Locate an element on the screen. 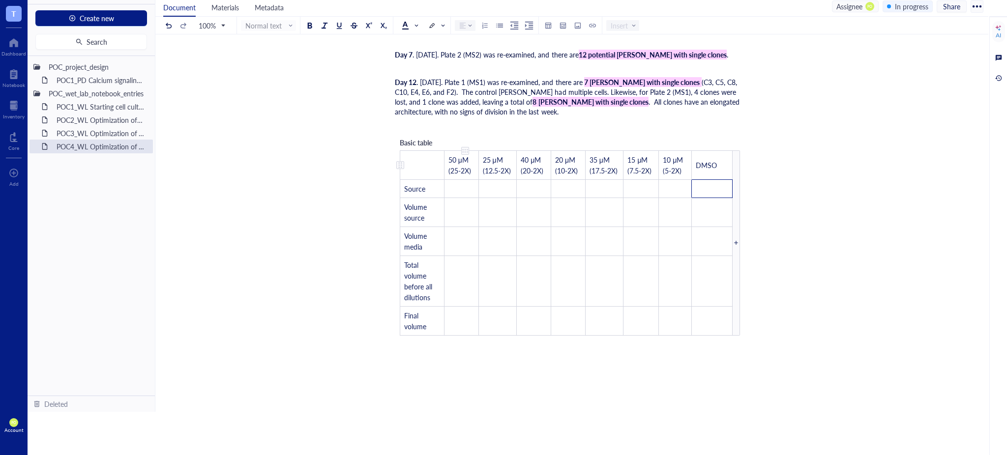 The image size is (1007, 455). span: 10 μM (5-2X) is located at coordinates (674, 165).